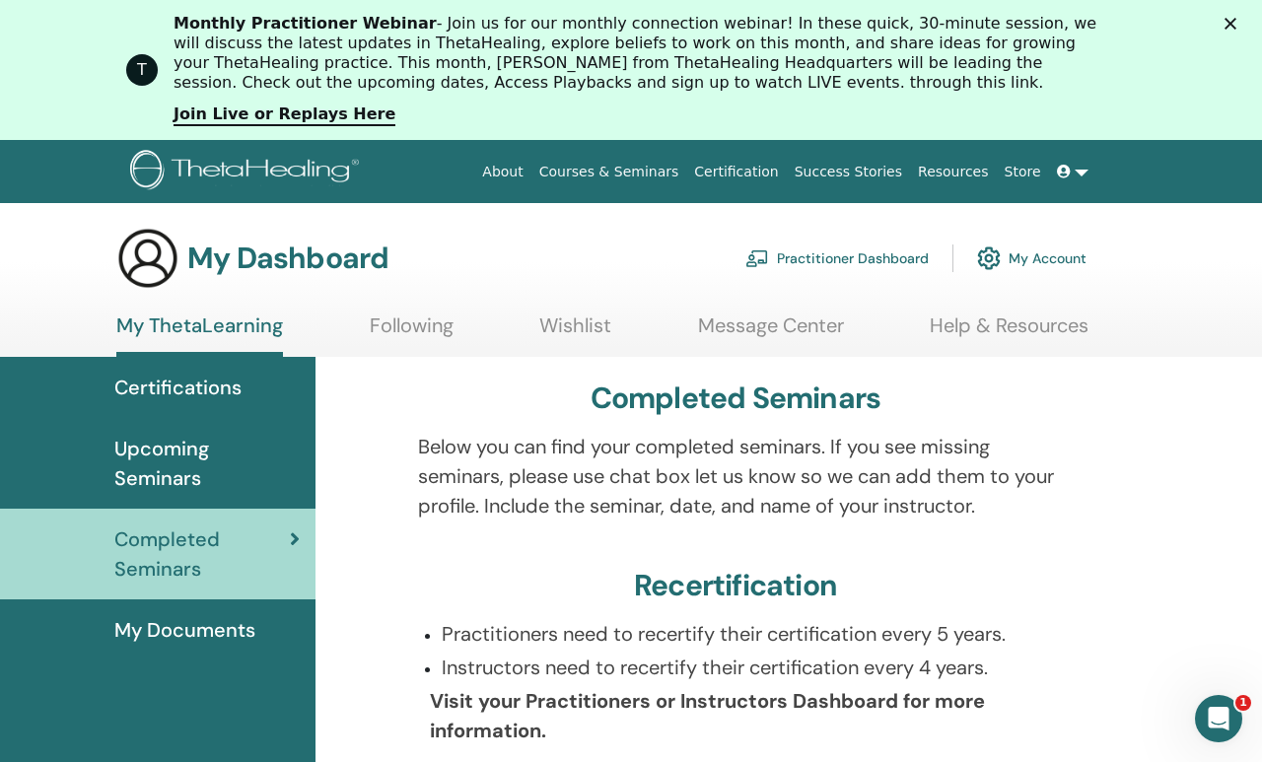  I want to click on a: Certification, so click(736, 172).